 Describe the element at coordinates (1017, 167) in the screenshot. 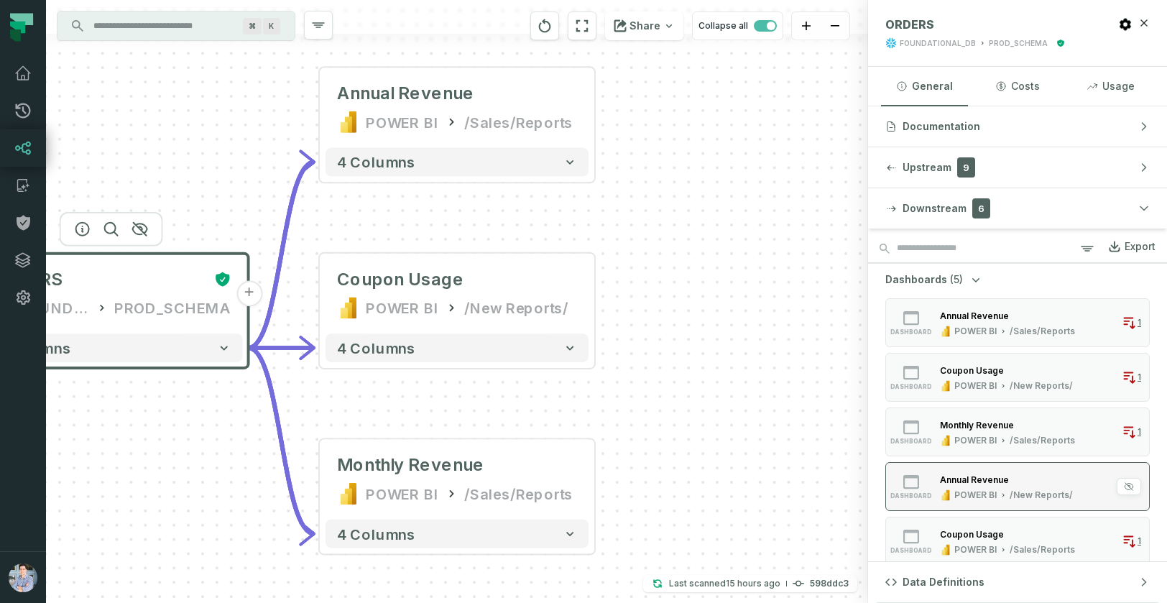

I see `button: Upstream9` at that location.